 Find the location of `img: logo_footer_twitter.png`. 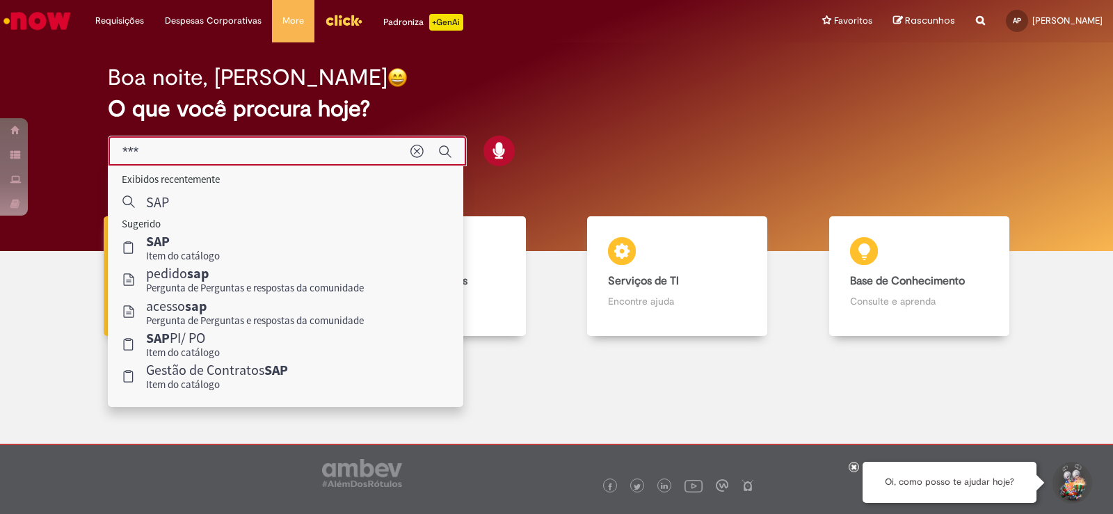

img: logo_footer_twitter.png is located at coordinates (637, 487).